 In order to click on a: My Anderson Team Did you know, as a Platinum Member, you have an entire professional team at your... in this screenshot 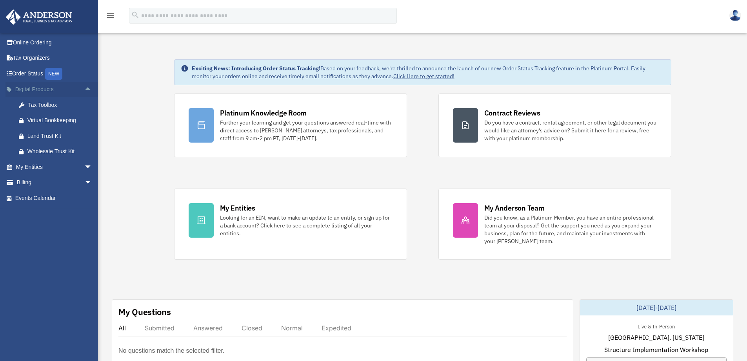, I will do `click(555, 224)`.